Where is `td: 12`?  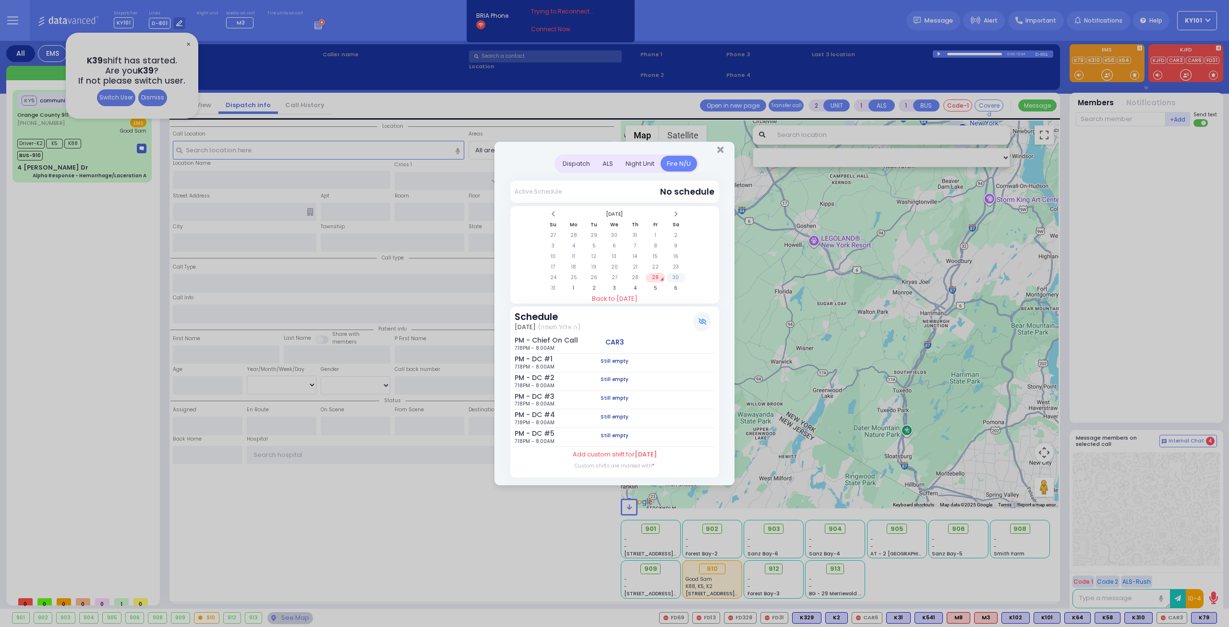
td: 12 is located at coordinates (594, 256).